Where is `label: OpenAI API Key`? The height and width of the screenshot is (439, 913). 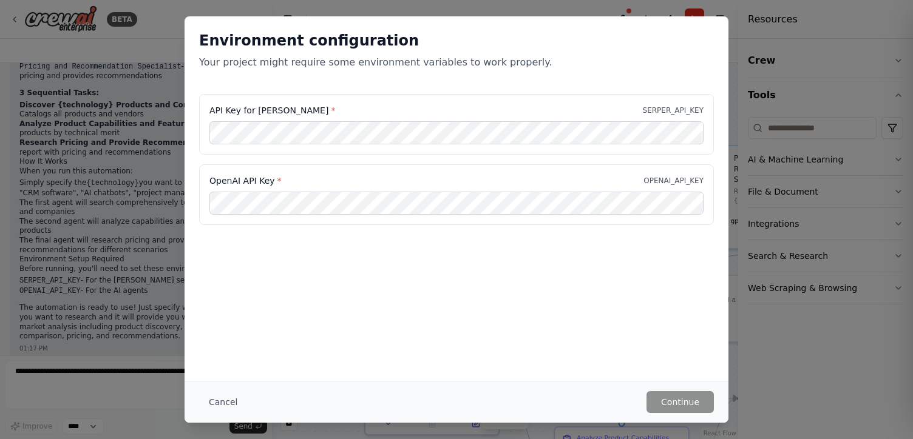 label: OpenAI API Key is located at coordinates (245, 181).